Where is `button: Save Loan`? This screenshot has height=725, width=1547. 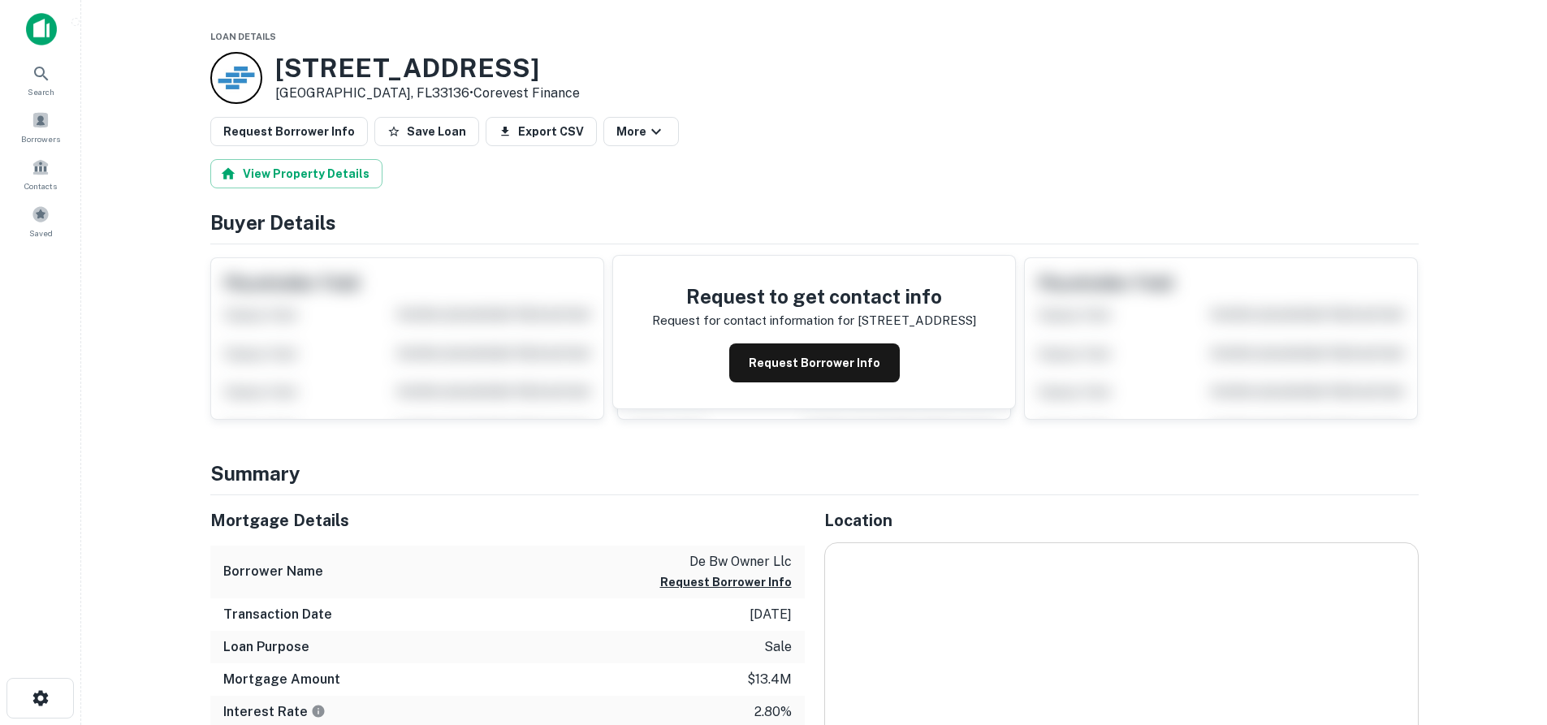 button: Save Loan is located at coordinates (426, 132).